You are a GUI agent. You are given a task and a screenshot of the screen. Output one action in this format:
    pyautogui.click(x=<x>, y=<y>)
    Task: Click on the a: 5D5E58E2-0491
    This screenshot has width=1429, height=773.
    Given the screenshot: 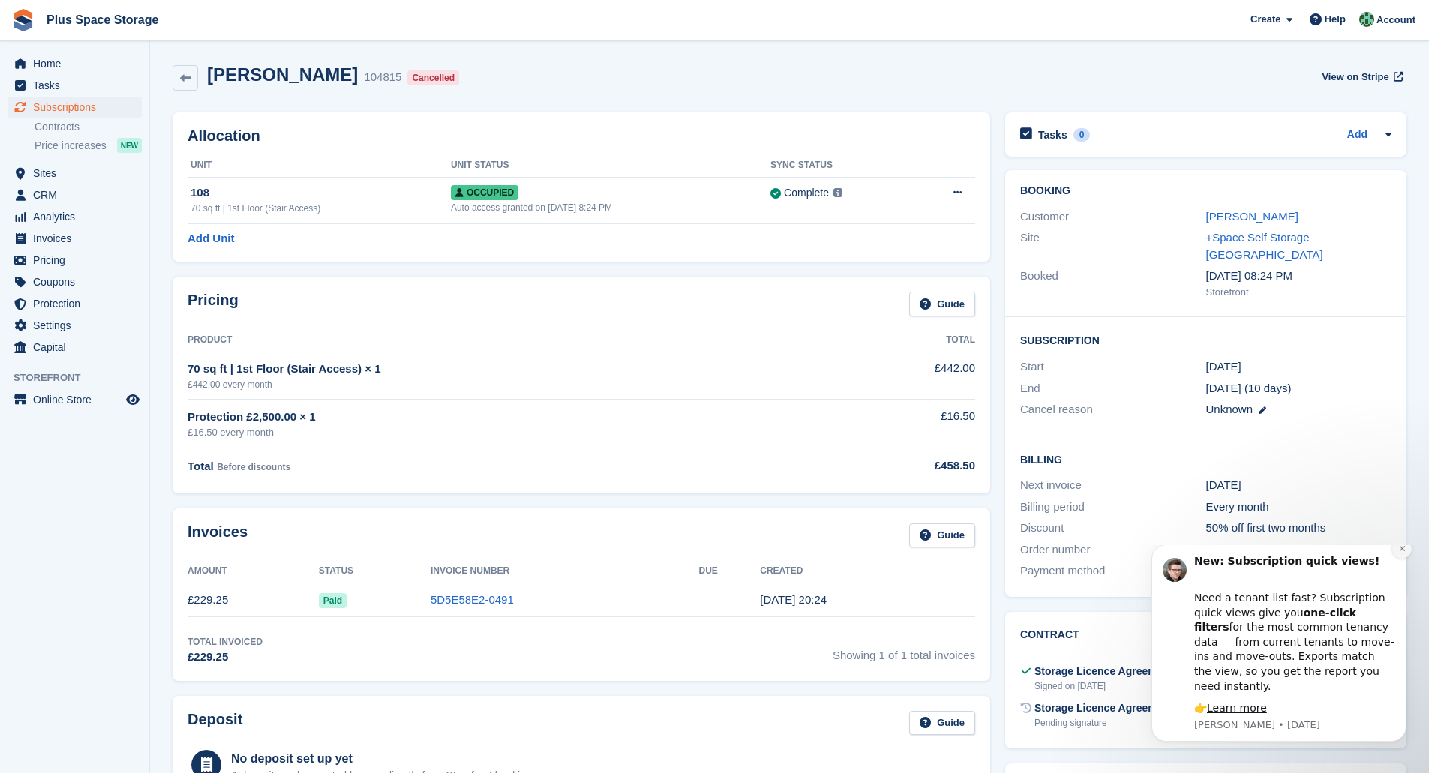 What is the action you would take?
    pyautogui.click(x=472, y=599)
    